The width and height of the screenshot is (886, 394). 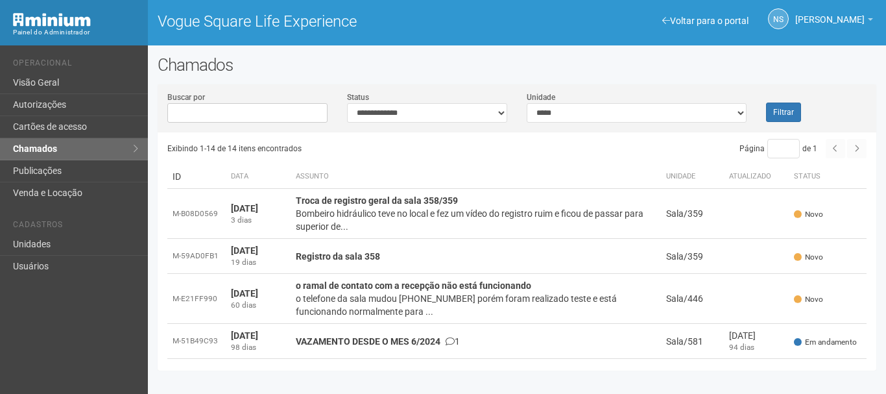 What do you see at coordinates (258, 347) in the screenshot?
I see `div: 98 dias` at bounding box center [258, 347].